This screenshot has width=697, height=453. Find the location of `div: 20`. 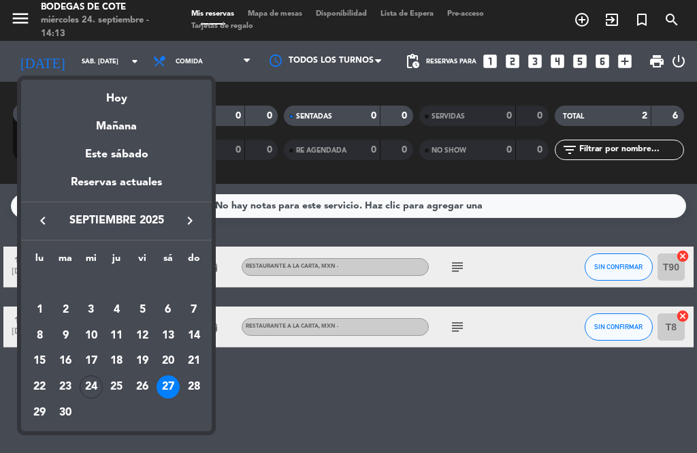

div: 20 is located at coordinates (168, 361).